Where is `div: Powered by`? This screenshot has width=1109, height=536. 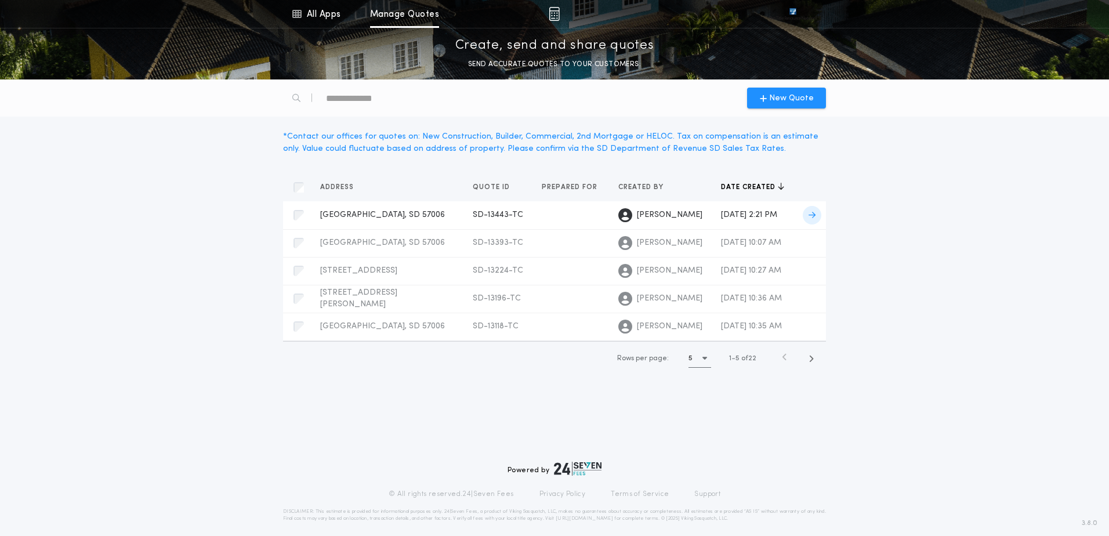 div: Powered by is located at coordinates (554, 469).